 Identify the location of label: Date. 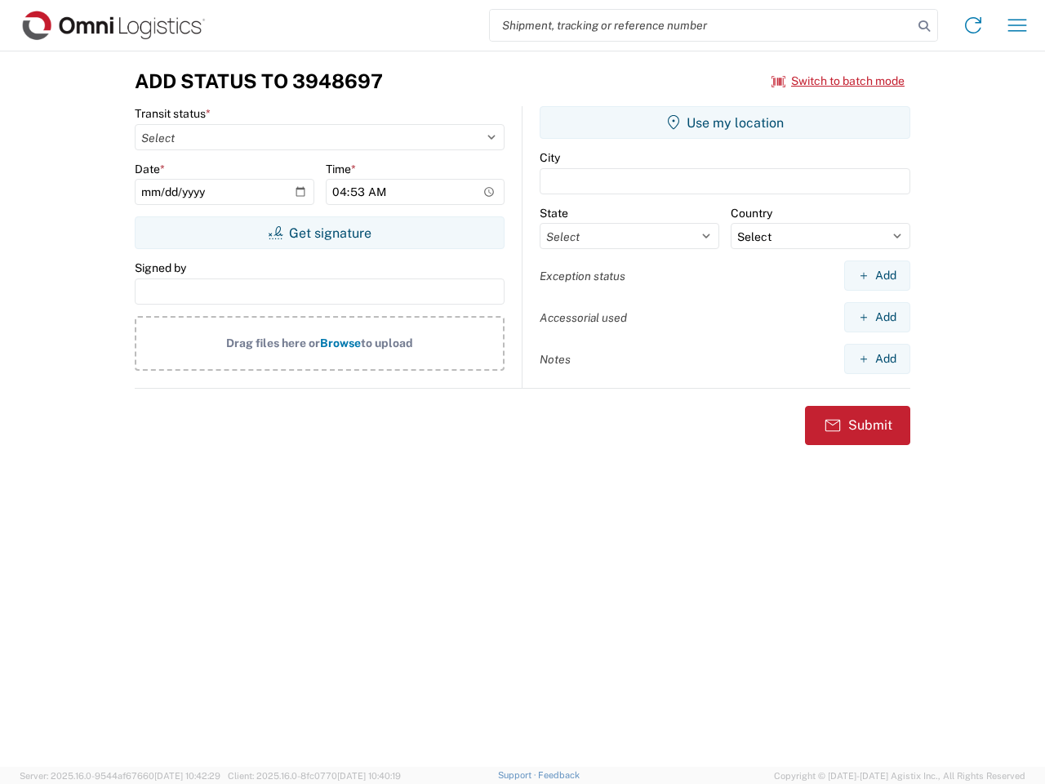
(149, 169).